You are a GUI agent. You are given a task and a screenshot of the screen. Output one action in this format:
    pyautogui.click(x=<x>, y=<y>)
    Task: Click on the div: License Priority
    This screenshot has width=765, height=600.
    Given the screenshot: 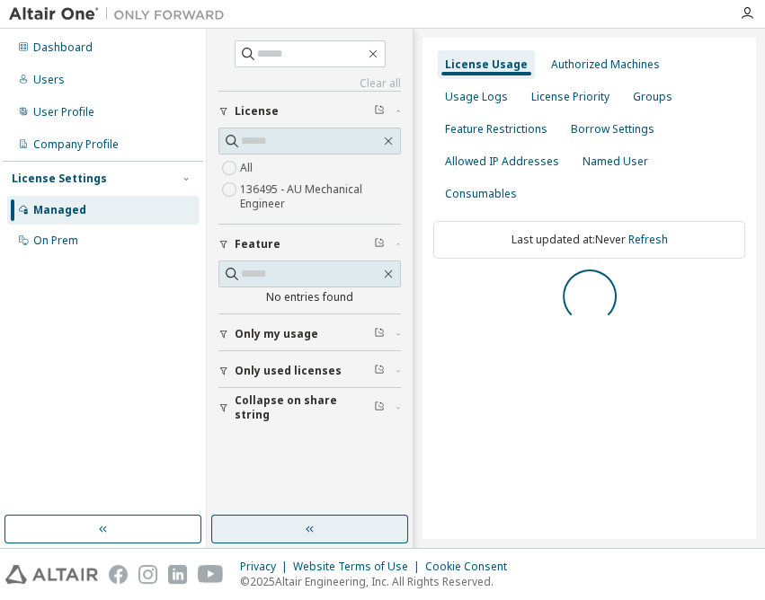 What is the action you would take?
    pyautogui.click(x=570, y=97)
    